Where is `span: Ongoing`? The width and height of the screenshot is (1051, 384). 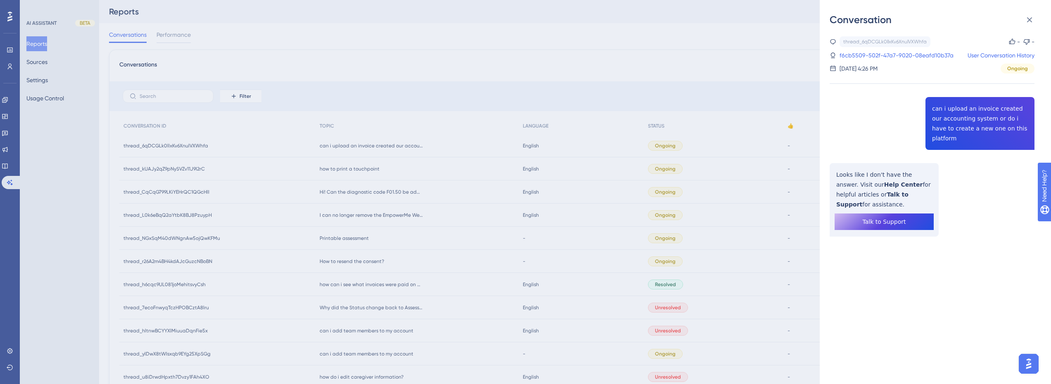
span: Ongoing is located at coordinates (1018, 69).